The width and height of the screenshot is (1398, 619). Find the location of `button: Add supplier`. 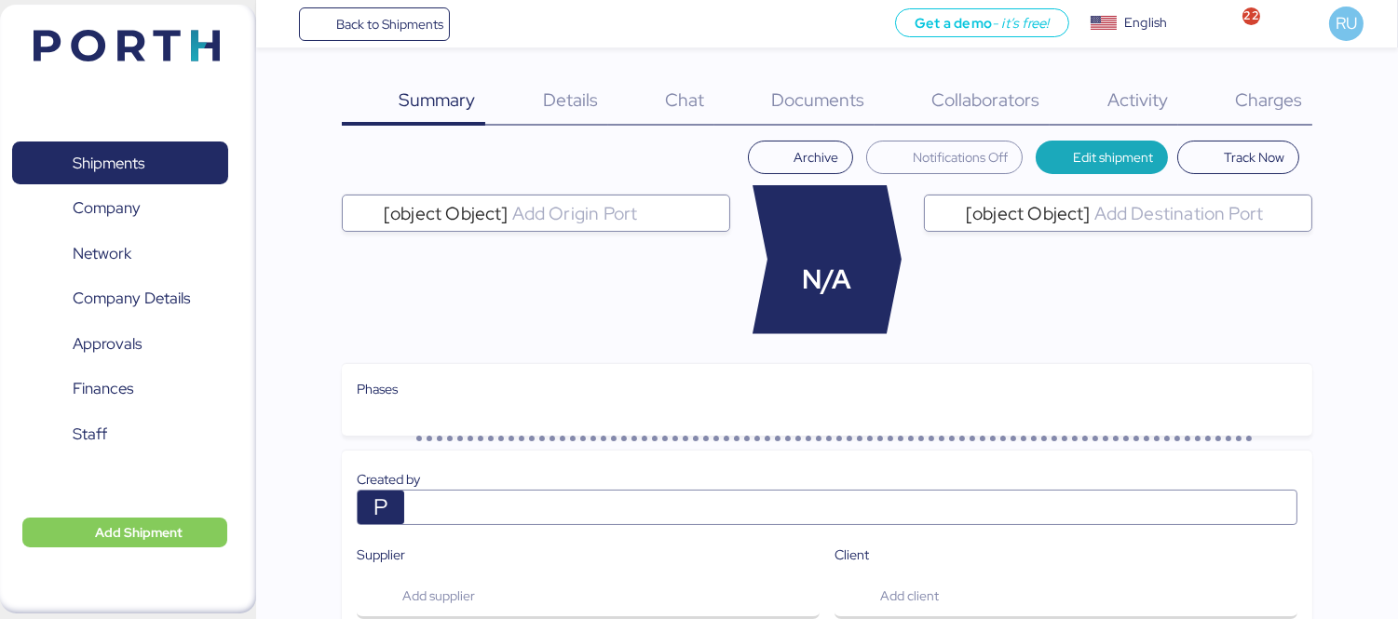

button: Add supplier is located at coordinates (588, 596).